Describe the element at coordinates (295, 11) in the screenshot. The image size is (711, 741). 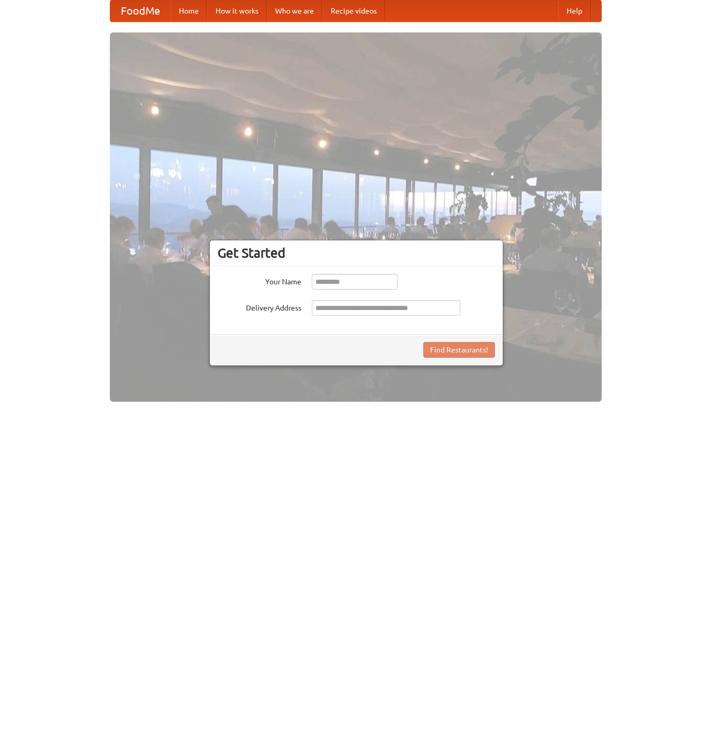
I see `a: Who we are` at that location.